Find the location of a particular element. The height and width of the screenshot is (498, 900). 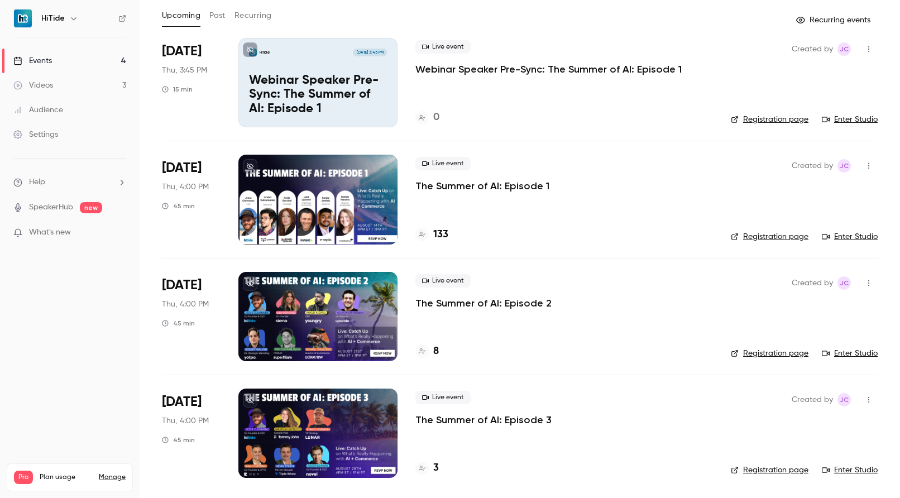

div: 15 min is located at coordinates (177, 89).